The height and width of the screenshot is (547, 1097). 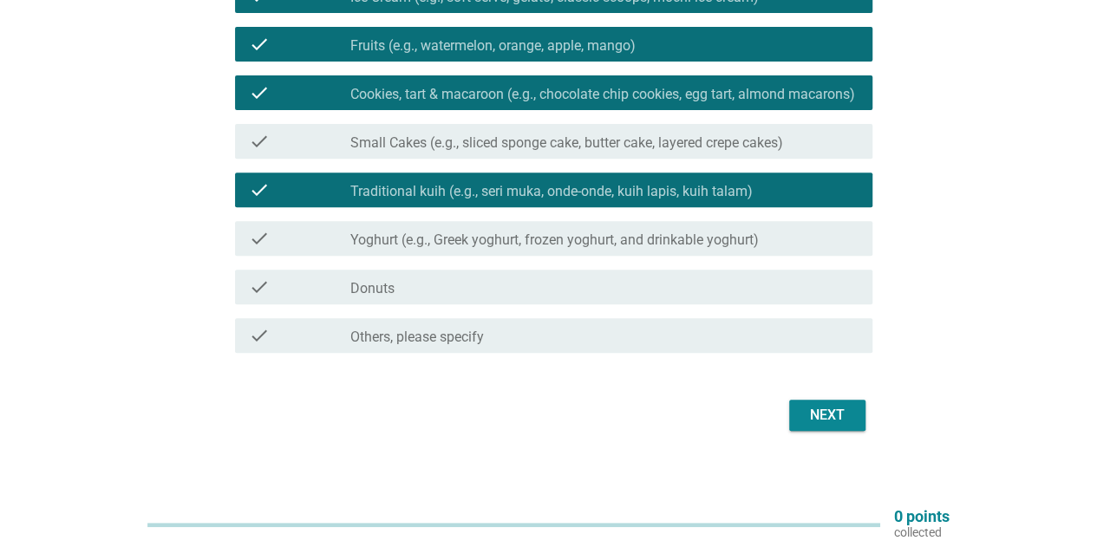 I want to click on button: Next, so click(x=827, y=415).